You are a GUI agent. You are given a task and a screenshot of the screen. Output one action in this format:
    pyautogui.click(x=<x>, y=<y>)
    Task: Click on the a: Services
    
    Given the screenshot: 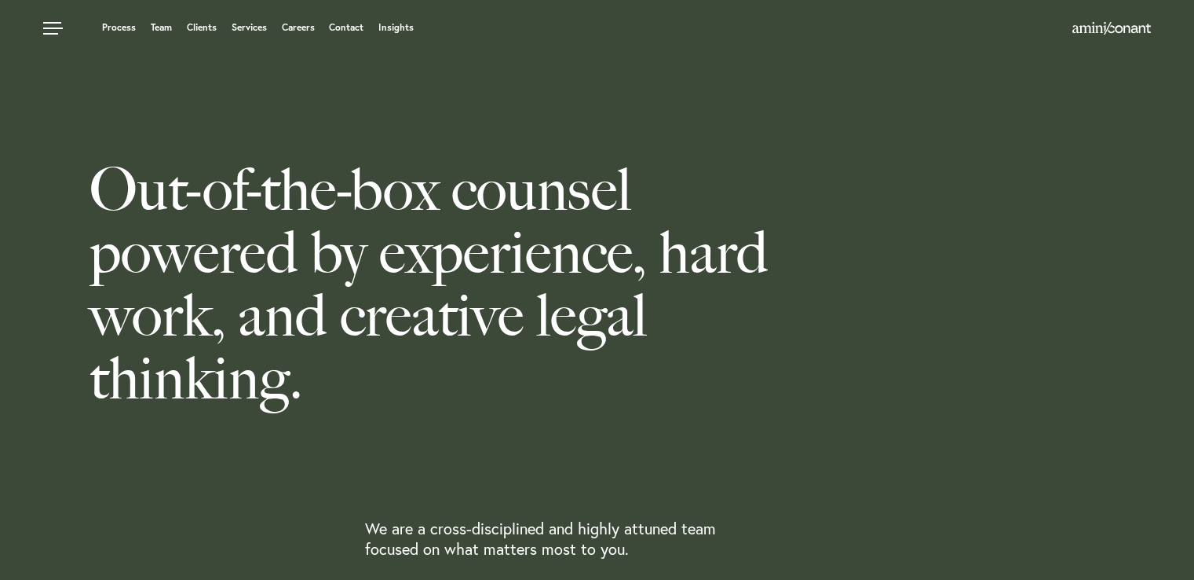 What is the action you would take?
    pyautogui.click(x=249, y=27)
    